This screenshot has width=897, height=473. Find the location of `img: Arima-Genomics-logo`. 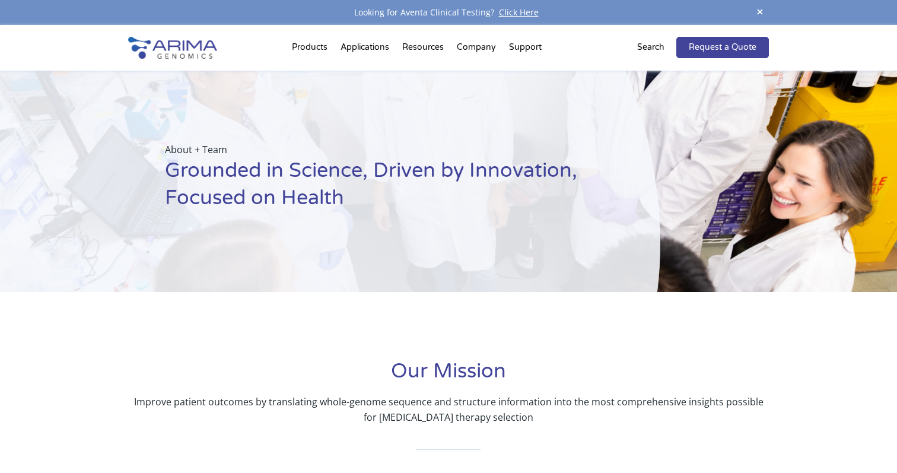

img: Arima-Genomics-logo is located at coordinates (173, 47).